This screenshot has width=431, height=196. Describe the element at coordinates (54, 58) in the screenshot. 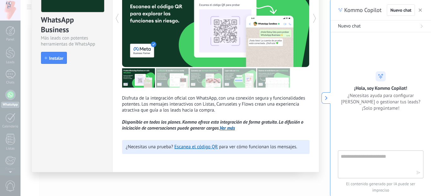

I see `button: Instalar` at that location.